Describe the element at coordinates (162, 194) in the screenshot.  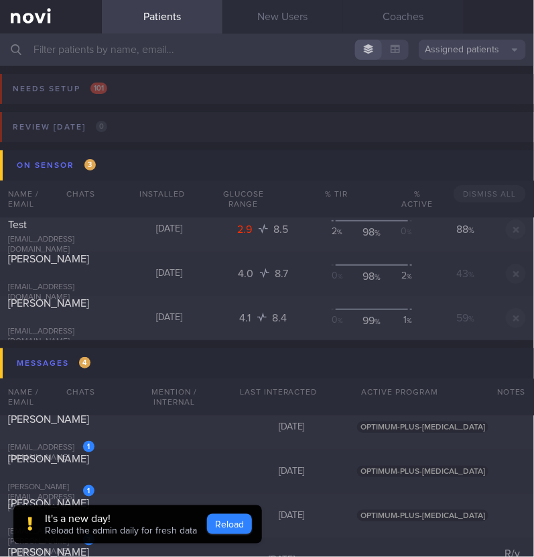
I see `div: Installed` at that location.